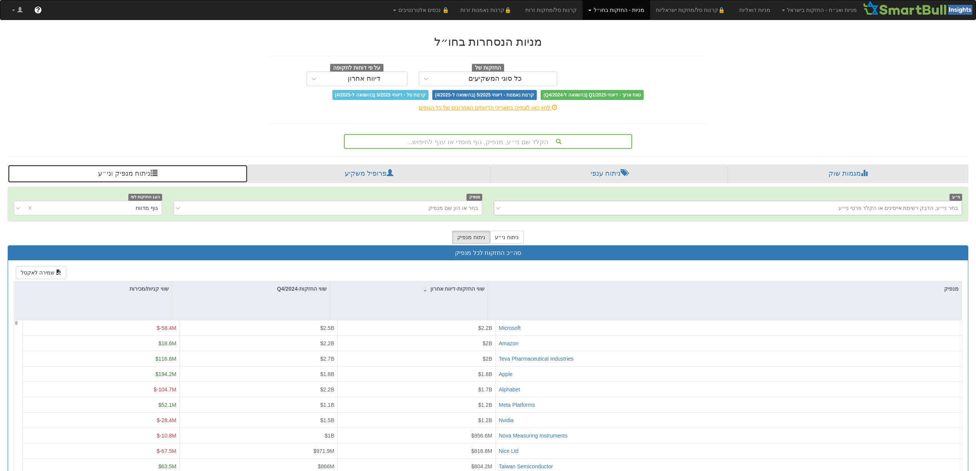 The width and height of the screenshot is (976, 471). I want to click on button: Nova Measuring Instruments, so click(533, 435).